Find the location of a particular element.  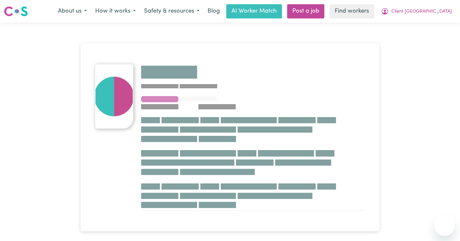

img: Careseekers logo is located at coordinates (16, 11).